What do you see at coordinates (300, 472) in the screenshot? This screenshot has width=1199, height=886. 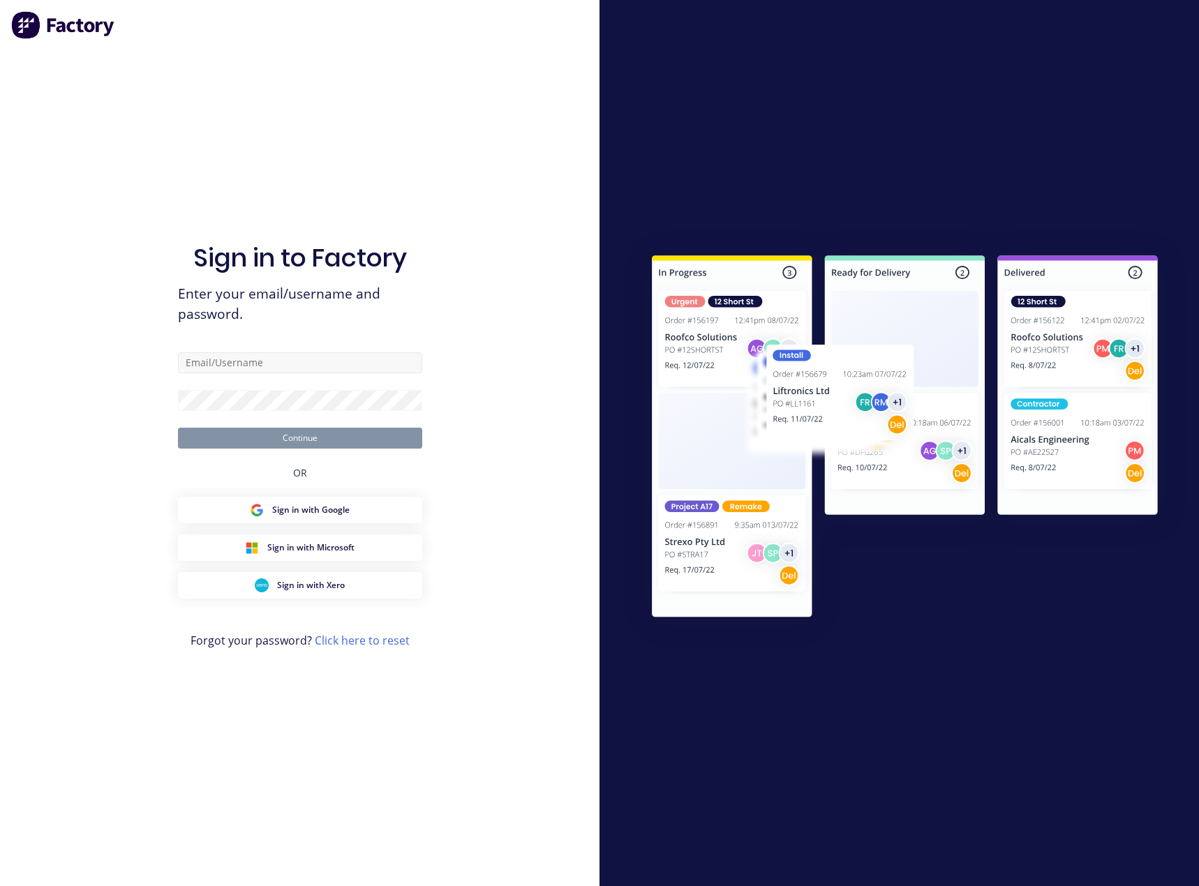 I see `div: OR` at bounding box center [300, 472].